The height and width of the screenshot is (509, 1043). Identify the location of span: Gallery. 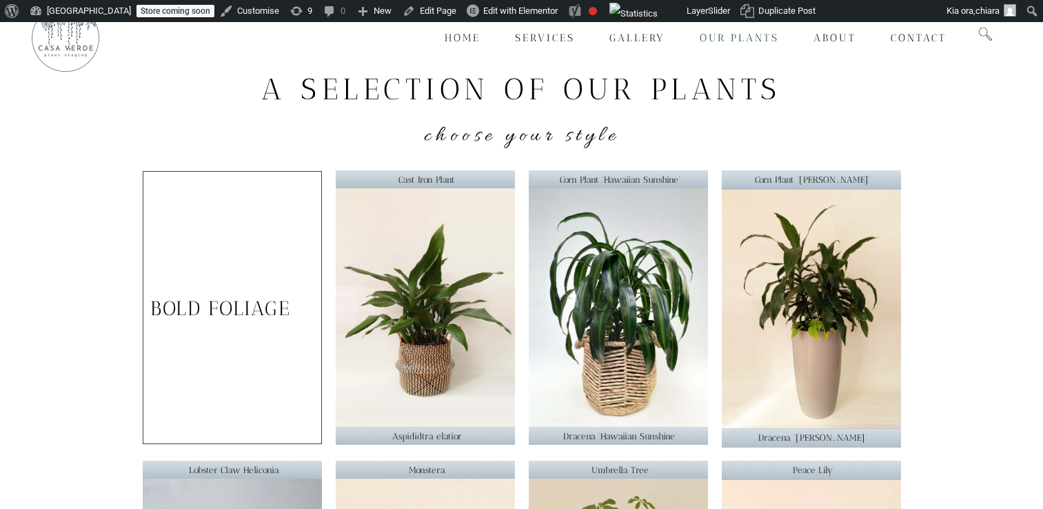
(637, 38).